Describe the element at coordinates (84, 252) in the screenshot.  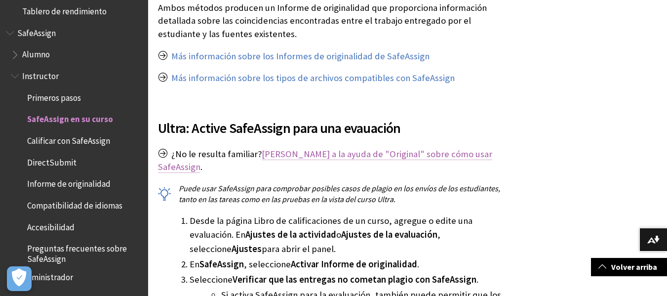
I see `span: Preguntas frecuentes sobre SafeAssign` at that location.